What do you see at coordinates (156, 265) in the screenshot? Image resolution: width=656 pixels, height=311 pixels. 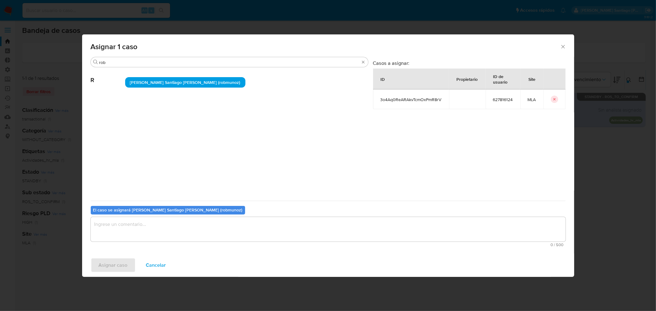 I see `button: Cancelar` at bounding box center [156, 265].